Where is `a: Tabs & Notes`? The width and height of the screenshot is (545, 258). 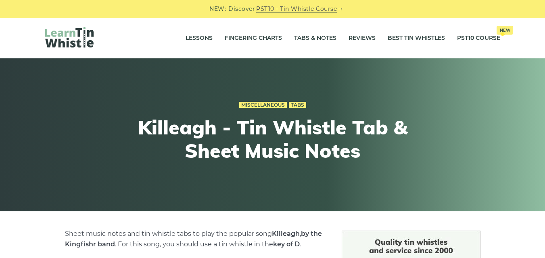
a: Tabs & Notes is located at coordinates (315, 38).